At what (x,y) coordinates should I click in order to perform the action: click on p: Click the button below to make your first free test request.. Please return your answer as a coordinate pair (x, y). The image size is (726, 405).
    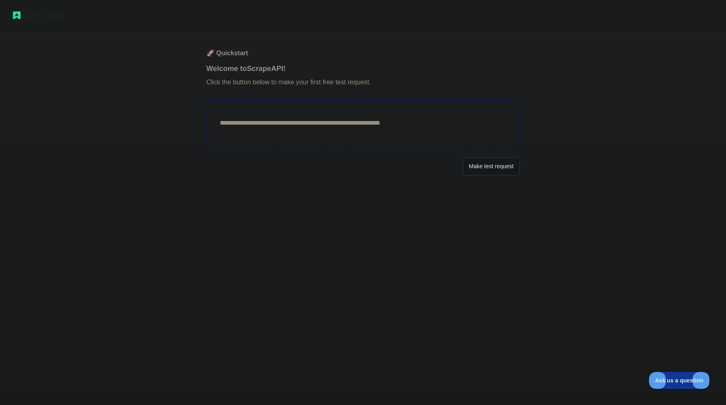
    Looking at the image, I should click on (363, 87).